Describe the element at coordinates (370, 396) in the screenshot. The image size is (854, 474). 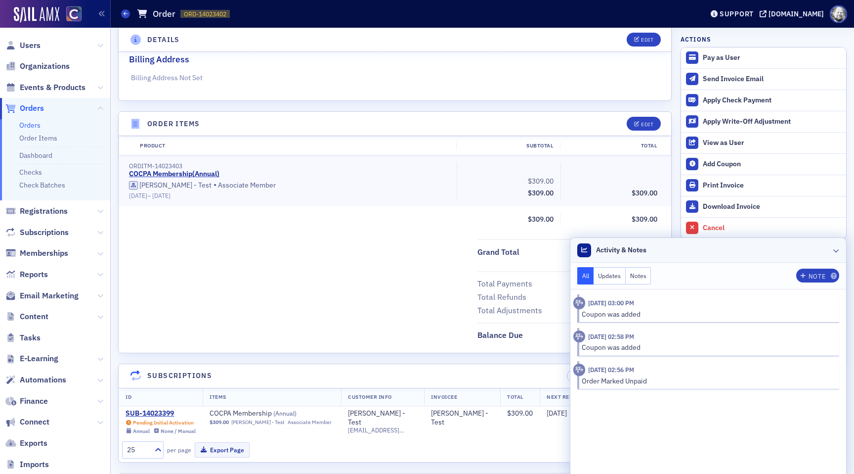
I see `span: Customer Info` at that location.